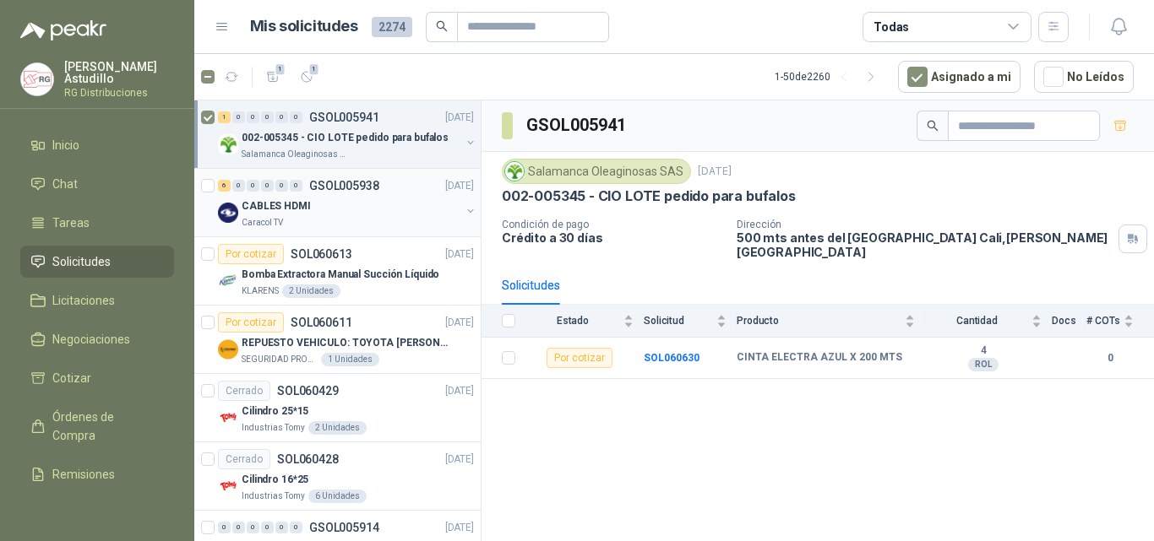 Image resolution: width=1154 pixels, height=541 pixels. What do you see at coordinates (84, 301) in the screenshot?
I see `span: Licitaciones` at bounding box center [84, 301].